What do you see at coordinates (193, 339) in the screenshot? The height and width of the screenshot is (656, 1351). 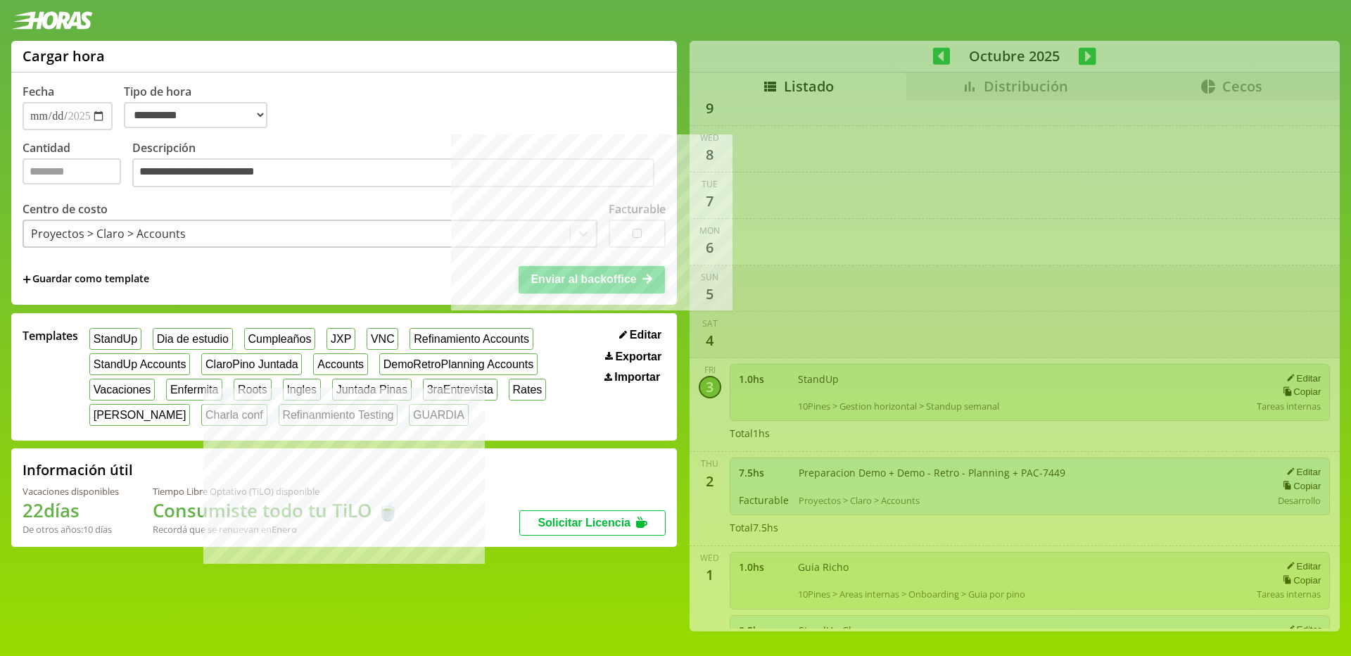 I see `button: Dia de estudio` at bounding box center [193, 339].